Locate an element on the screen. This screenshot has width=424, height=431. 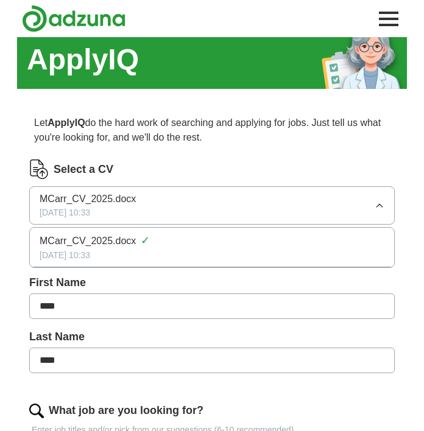
strong: ApplyIQ is located at coordinates (66, 122).